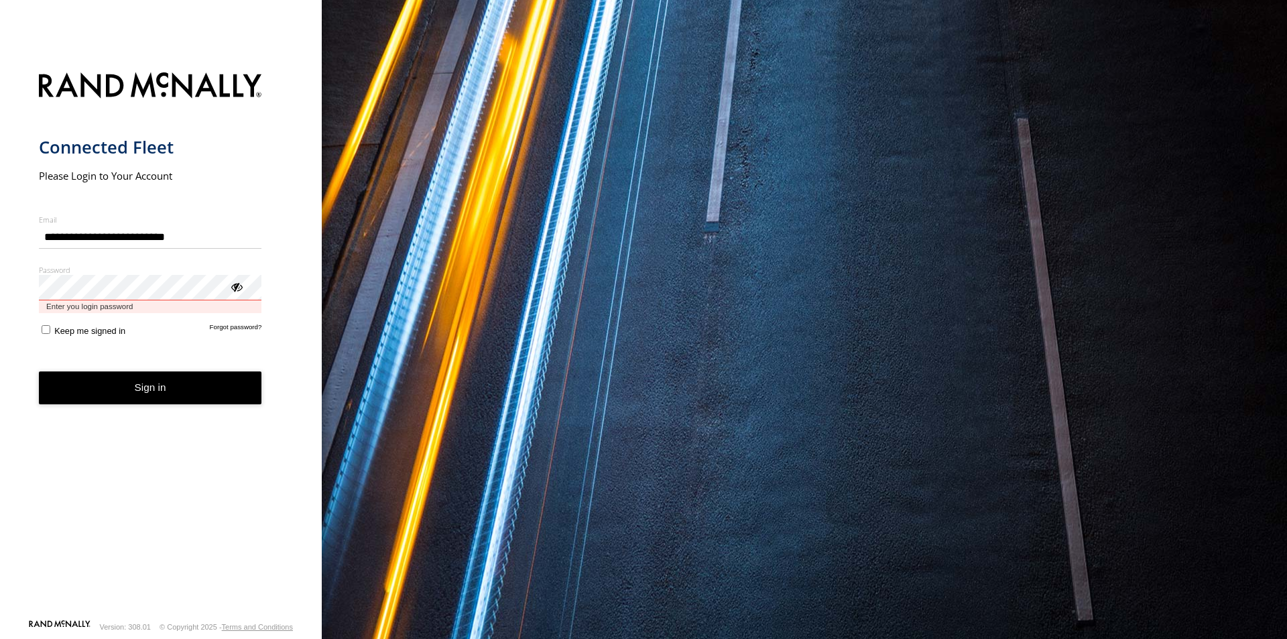  Describe the element at coordinates (150, 147) in the screenshot. I see `h1: Connected Fleet` at that location.